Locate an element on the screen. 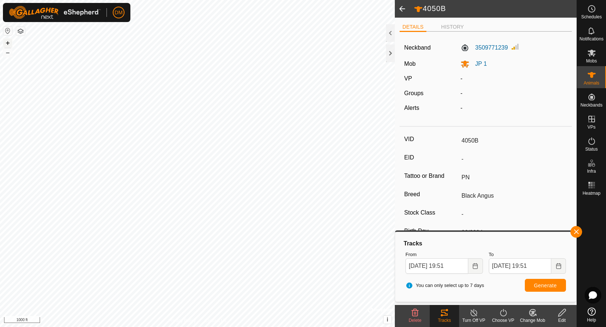 The image size is (606, 327). div: Change Mob is located at coordinates (533, 320).